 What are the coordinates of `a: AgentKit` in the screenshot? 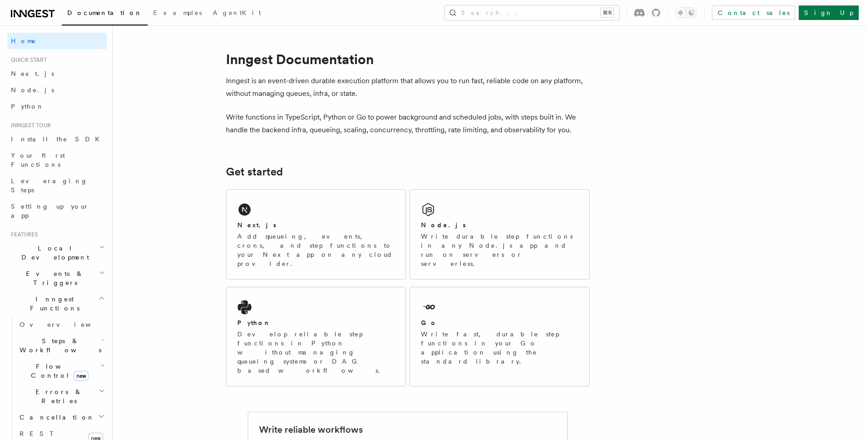 It's located at (237, 14).